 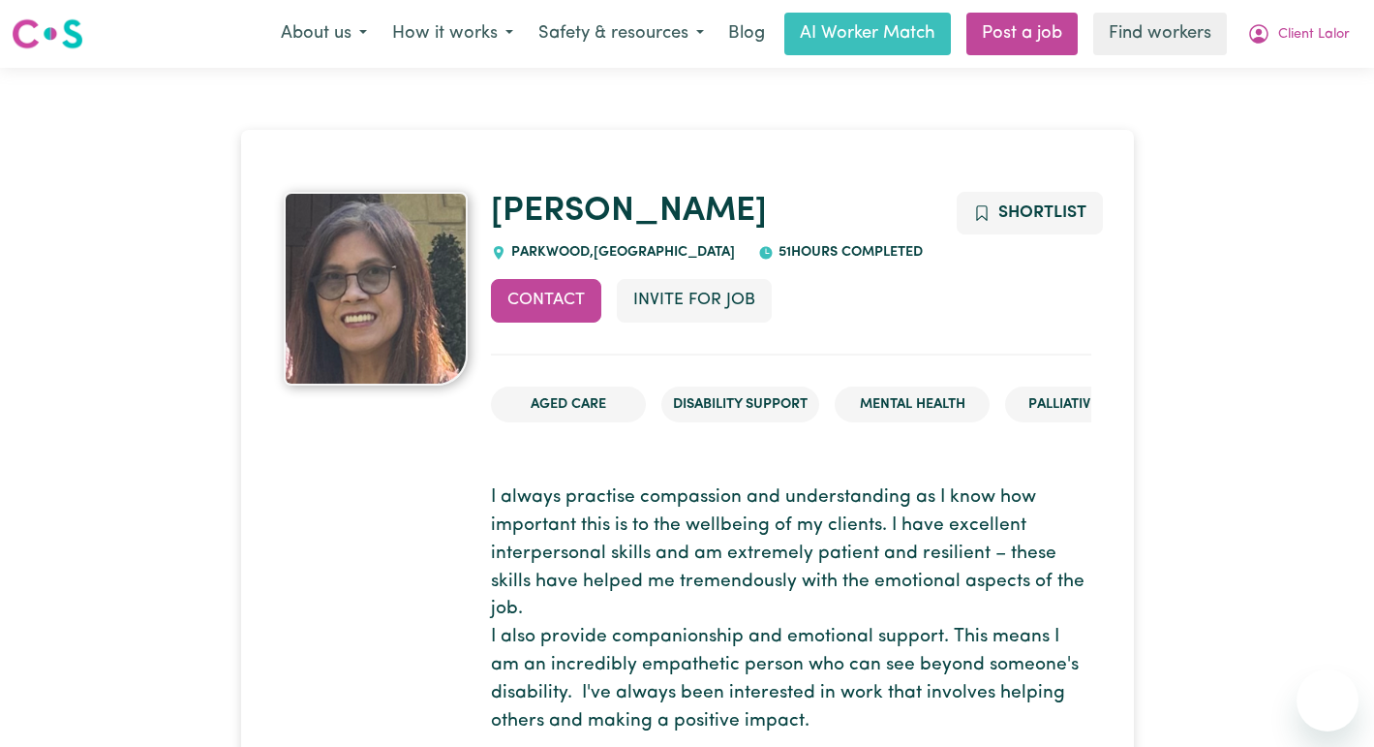 What do you see at coordinates (1042, 212) in the screenshot?
I see `span: Shortlist` at bounding box center [1042, 212].